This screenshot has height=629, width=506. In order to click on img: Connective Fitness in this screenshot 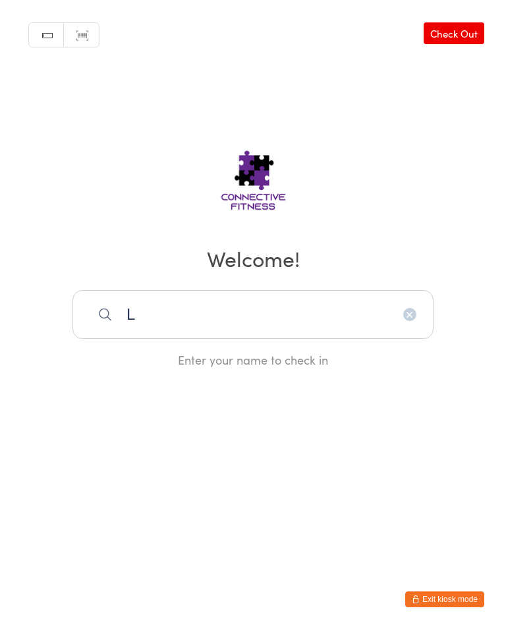, I will do `click(253, 175)`.